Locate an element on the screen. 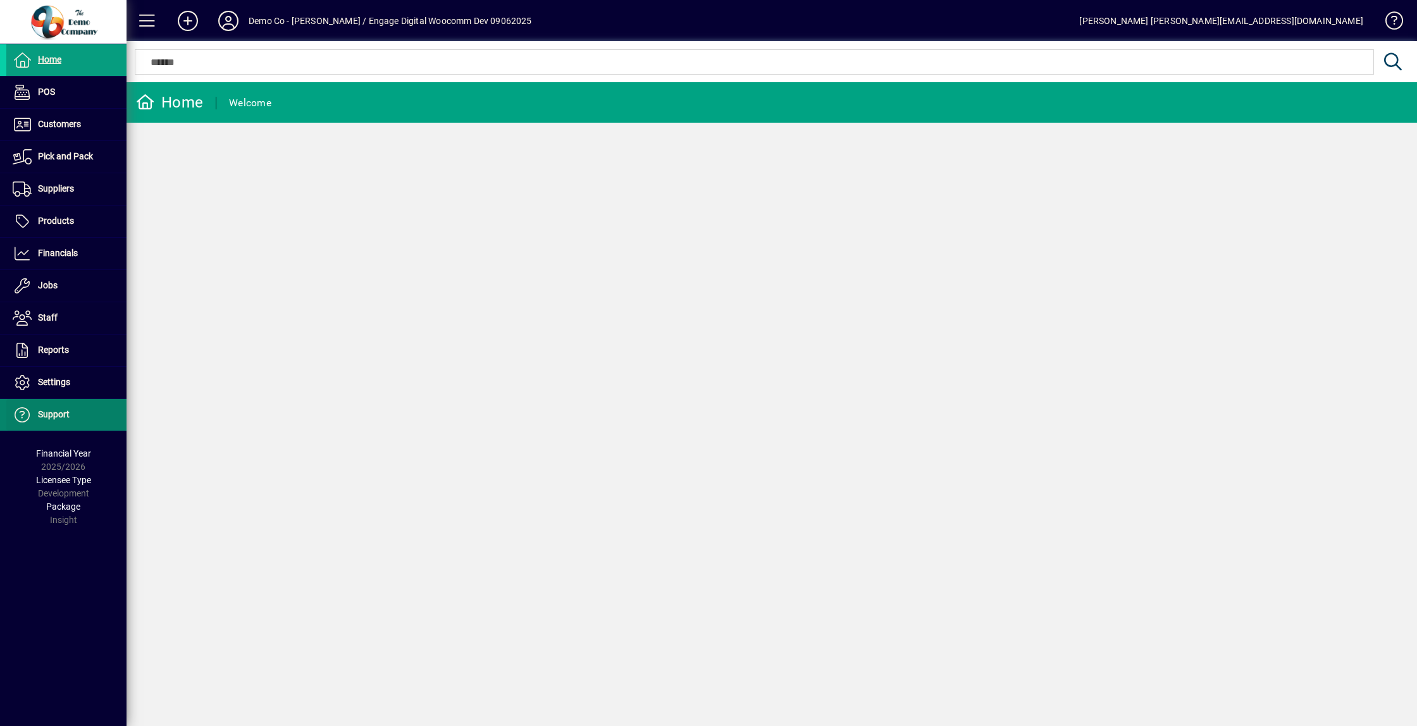 The width and height of the screenshot is (1417, 726). span: Licensee Type is located at coordinates (63, 480).